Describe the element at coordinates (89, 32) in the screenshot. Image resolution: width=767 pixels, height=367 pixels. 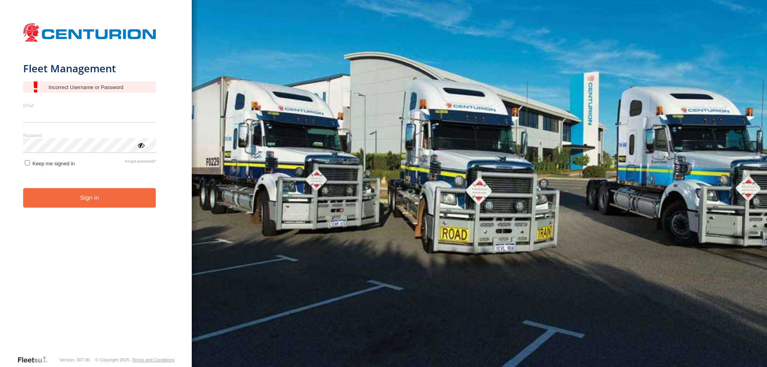
I see `img: Centurion Transport` at that location.